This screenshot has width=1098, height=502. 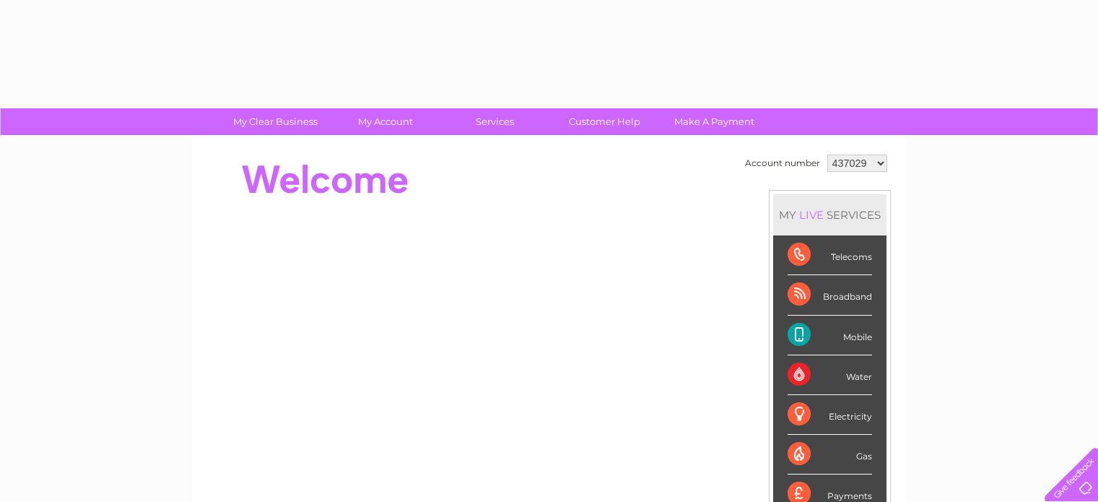 What do you see at coordinates (811, 214) in the screenshot?
I see `div: LIVE` at bounding box center [811, 214].